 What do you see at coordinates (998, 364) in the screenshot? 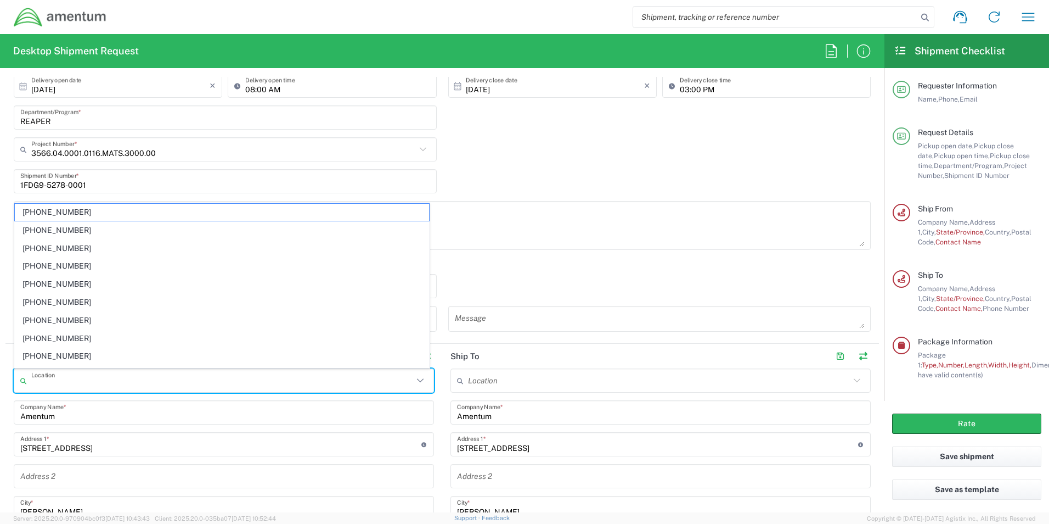
I see `span: Width,` at bounding box center [998, 364].